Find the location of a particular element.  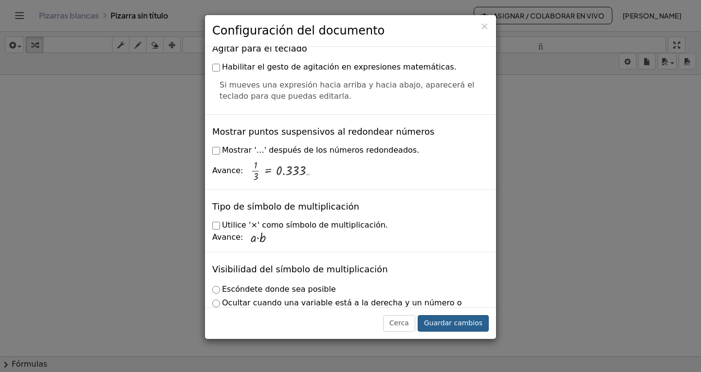

font: Ocultar cuando una variable está a la derecha y un número o variable está a la izquierda is located at coordinates (342, 308).